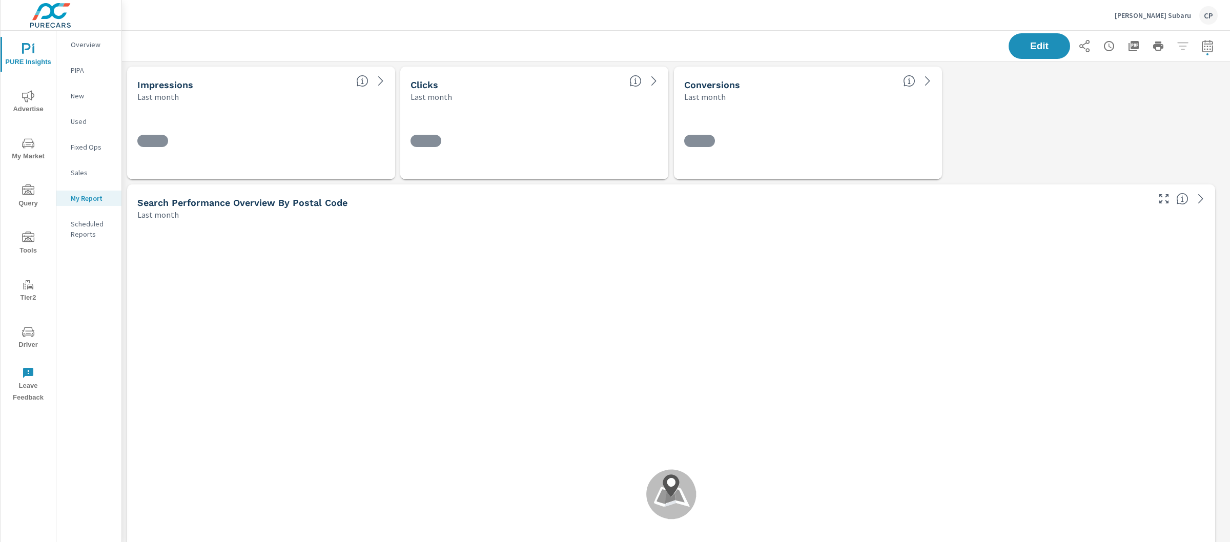  What do you see at coordinates (89, 45) in the screenshot?
I see `div: Overview` at bounding box center [89, 45].